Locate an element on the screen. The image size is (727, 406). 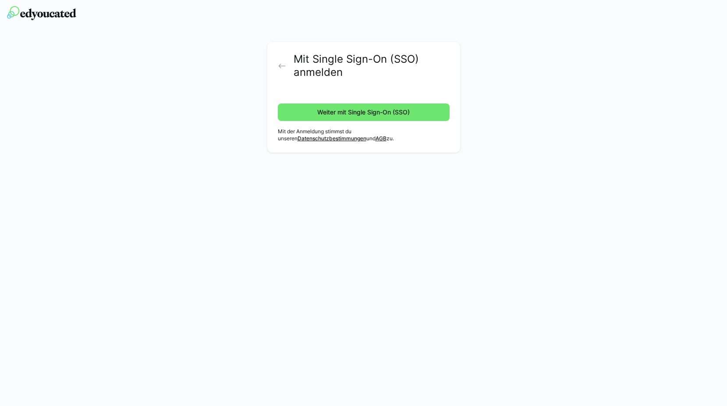
span: Weiter mit Single Sign-On (SSO) is located at coordinates (363, 112).